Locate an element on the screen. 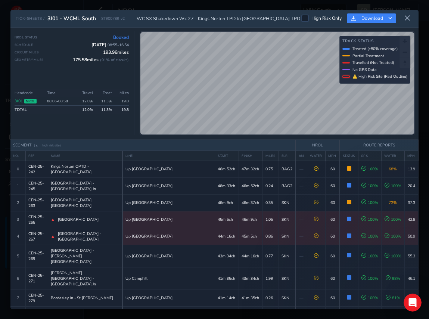 This screenshot has height=319, width=429. th: ELR is located at coordinates (287, 155).